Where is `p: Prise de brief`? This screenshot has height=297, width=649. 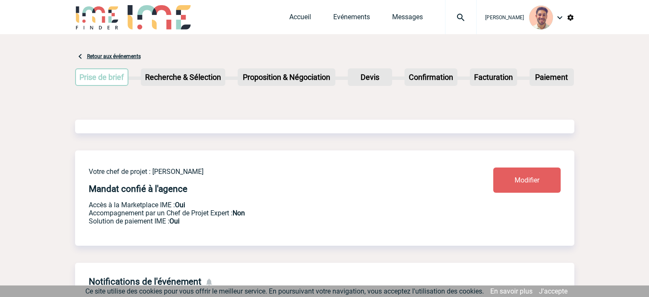 p: Prise de brief is located at coordinates (102, 77).